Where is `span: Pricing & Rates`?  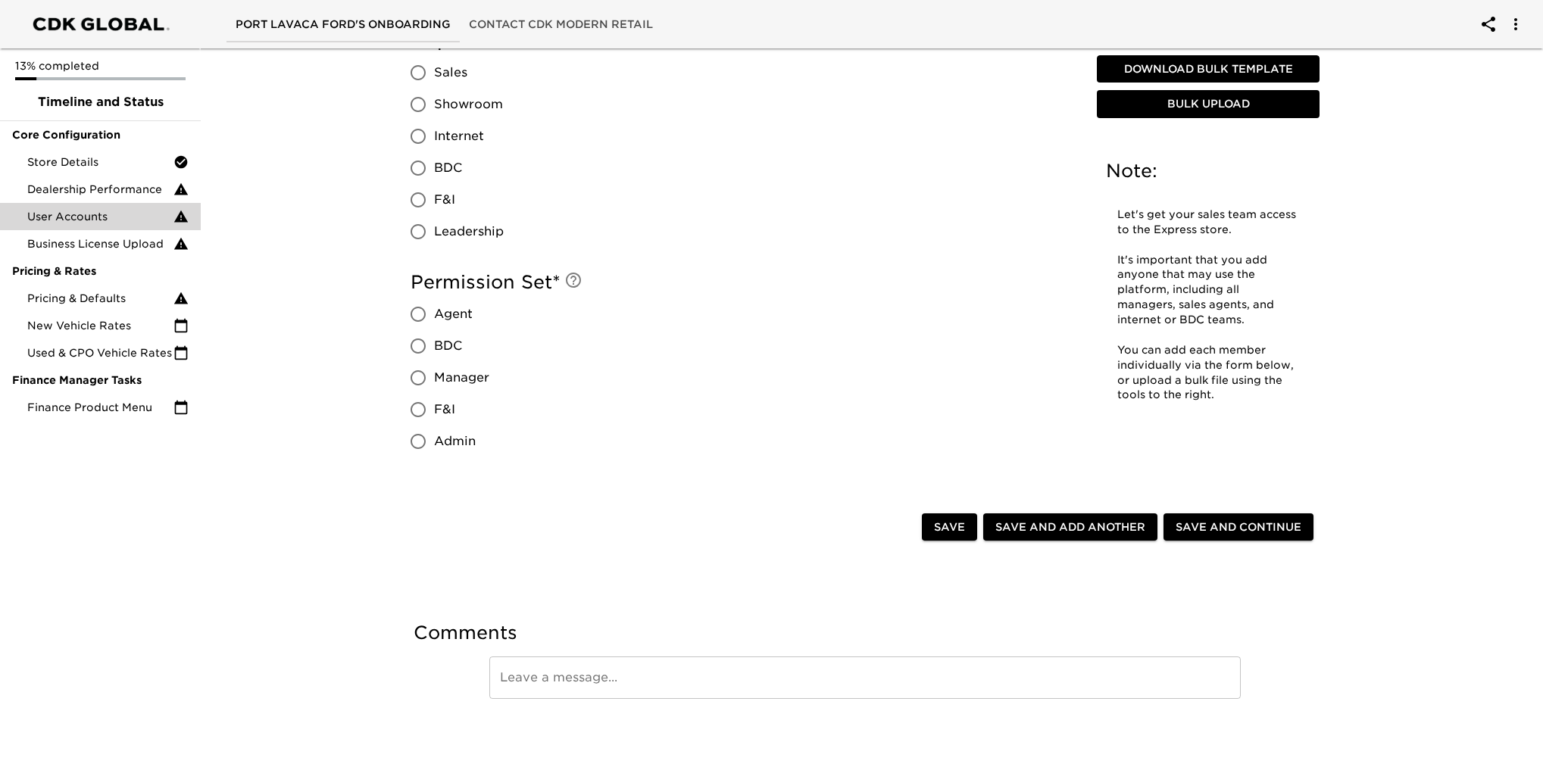 span: Pricing & Rates is located at coordinates (100, 271).